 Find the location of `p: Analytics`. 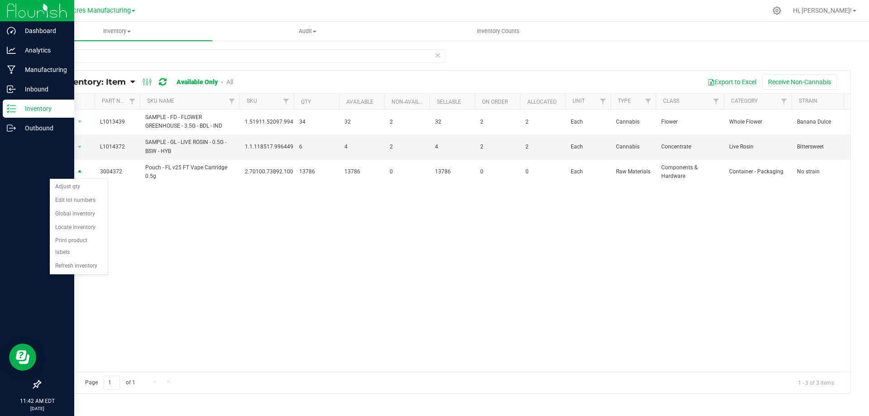

p: Analytics is located at coordinates (43, 50).